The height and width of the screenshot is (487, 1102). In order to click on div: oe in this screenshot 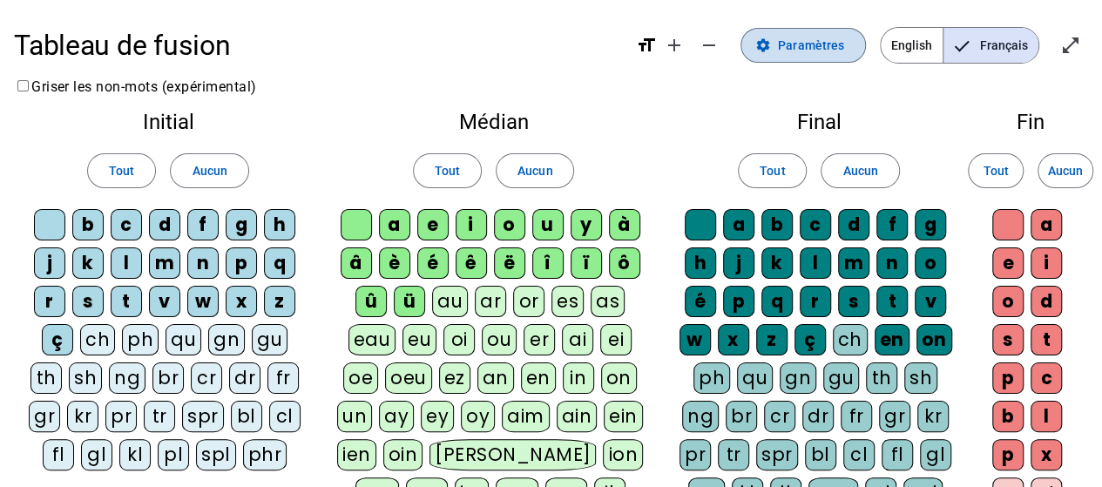, I will do `click(361, 378)`.